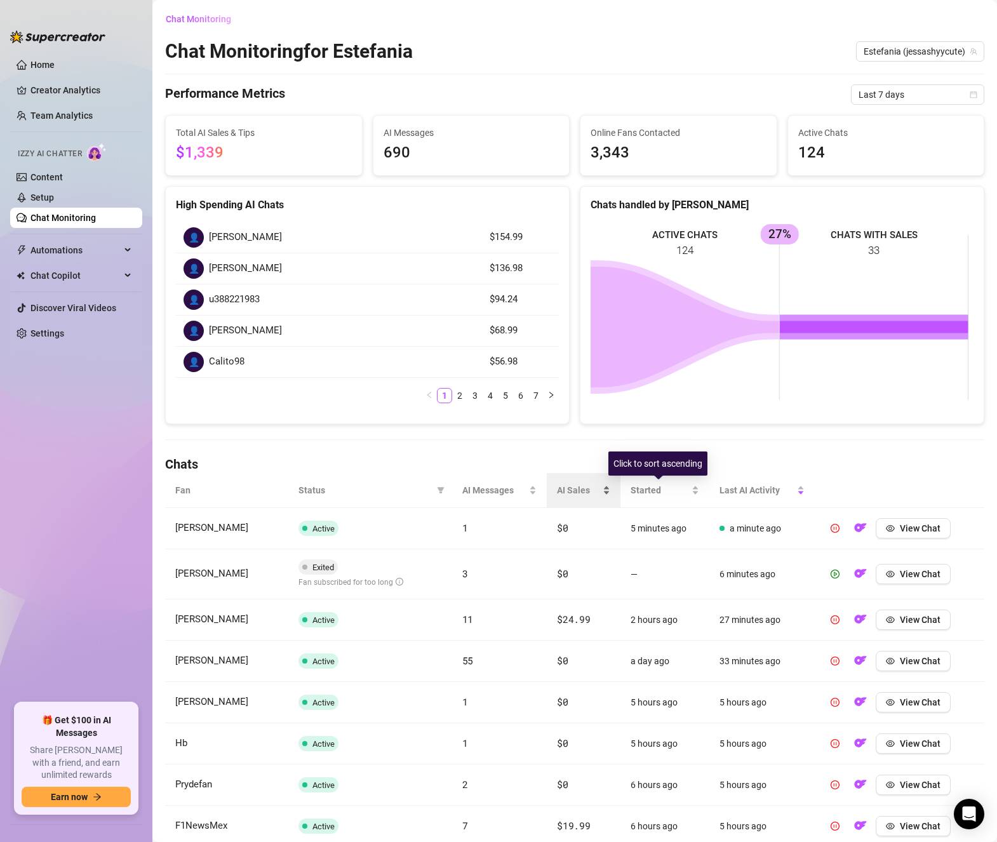 Image resolution: width=997 pixels, height=842 pixels. What do you see at coordinates (521, 396) in the screenshot?
I see `a: 6` at bounding box center [521, 396].